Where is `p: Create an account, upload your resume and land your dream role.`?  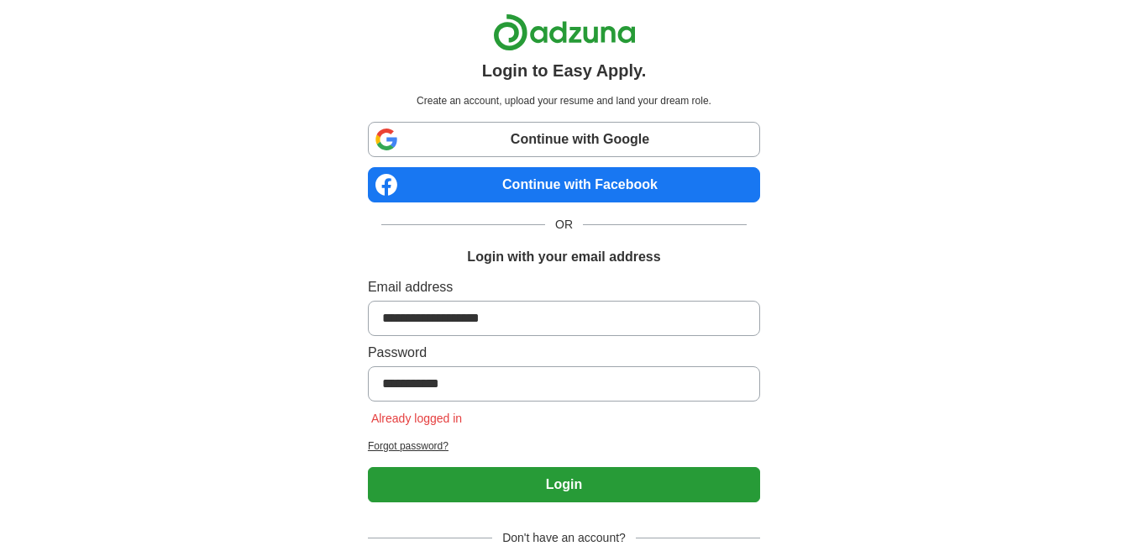
p: Create an account, upload your resume and land your dream role. is located at coordinates (564, 101).